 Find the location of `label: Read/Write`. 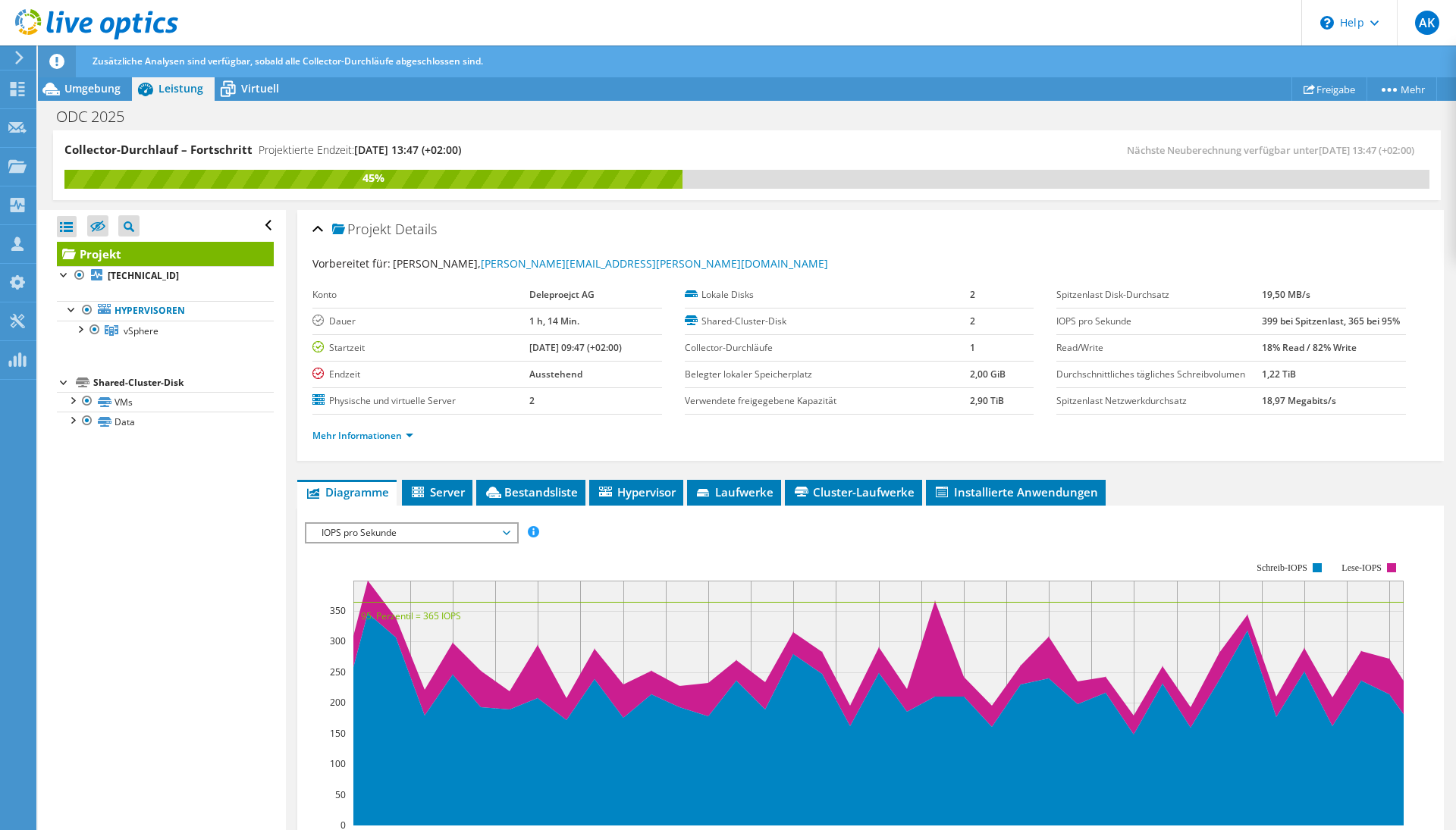

label: Read/Write is located at coordinates (1159, 348).